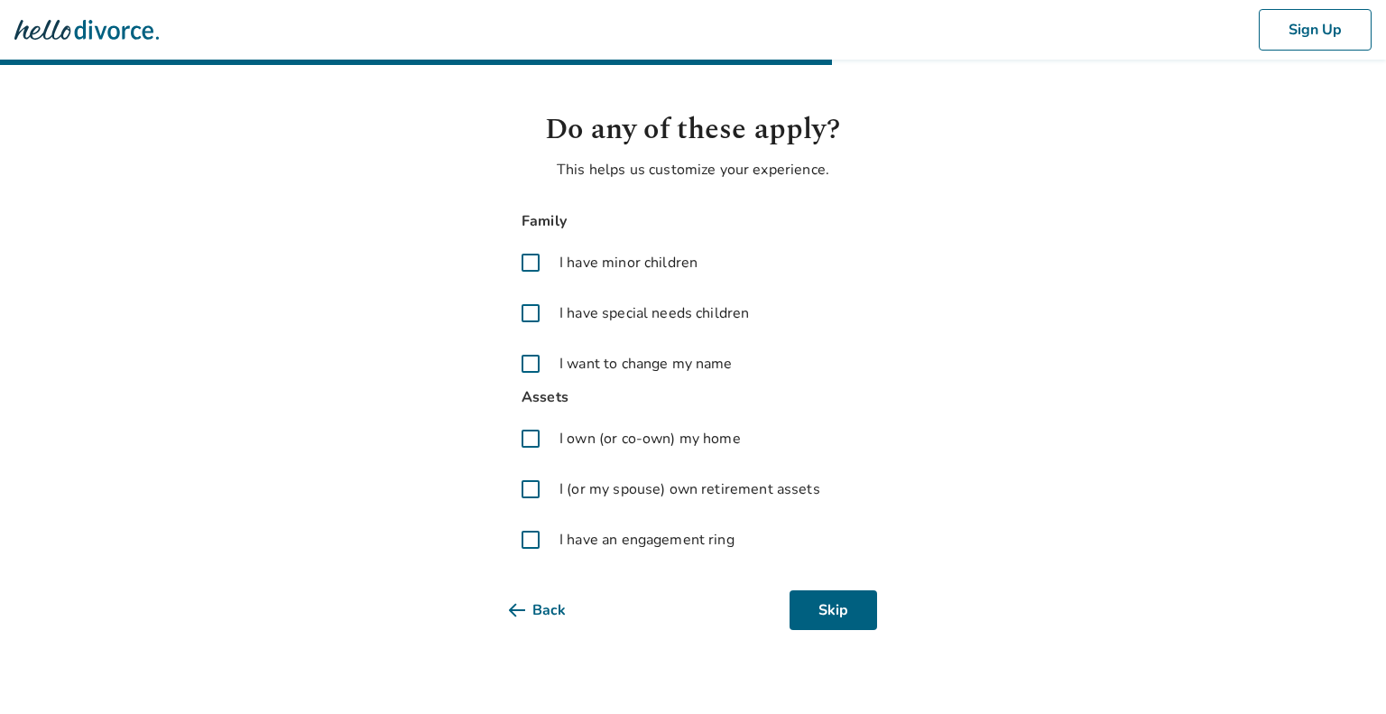  What do you see at coordinates (689, 489) in the screenshot?
I see `span: I (or my spouse) own retirement assets` at bounding box center [689, 489].